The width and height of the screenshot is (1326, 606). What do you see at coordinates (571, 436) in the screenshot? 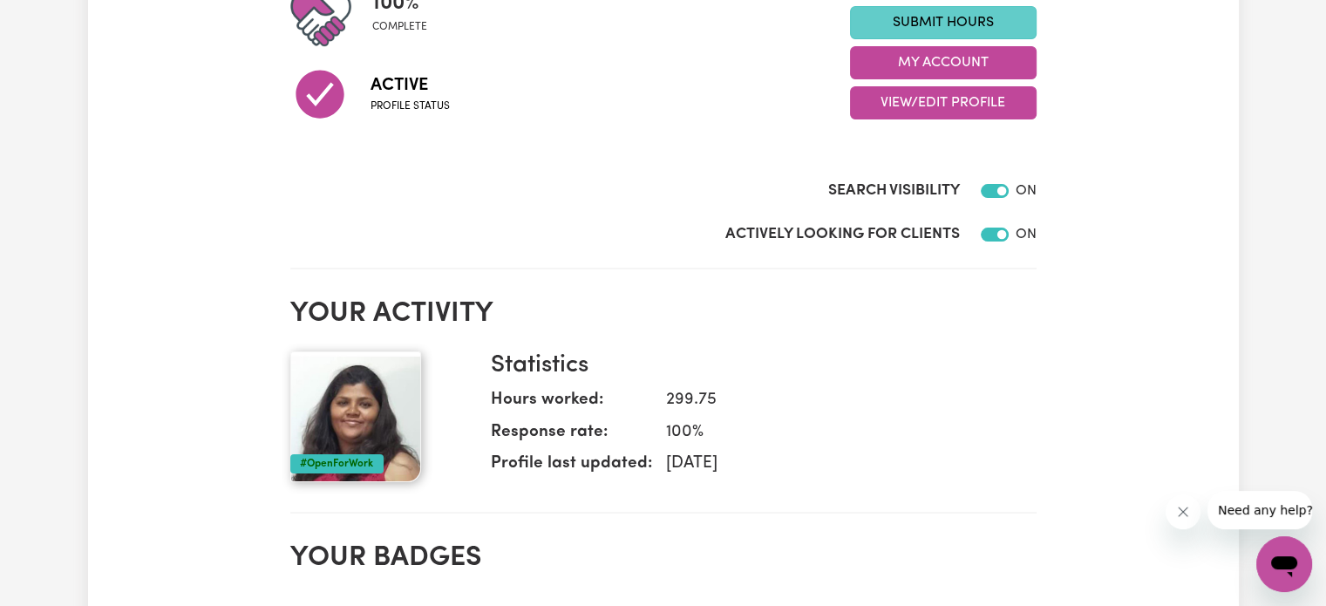
I see `dt: Response rate:` at bounding box center [571, 436].